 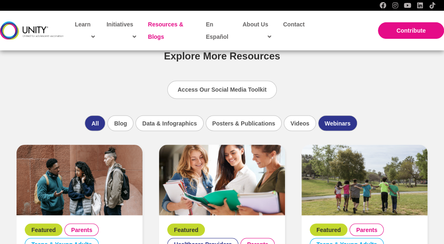 What do you see at coordinates (293, 24) in the screenshot?
I see `a: Contact` at bounding box center [293, 24].